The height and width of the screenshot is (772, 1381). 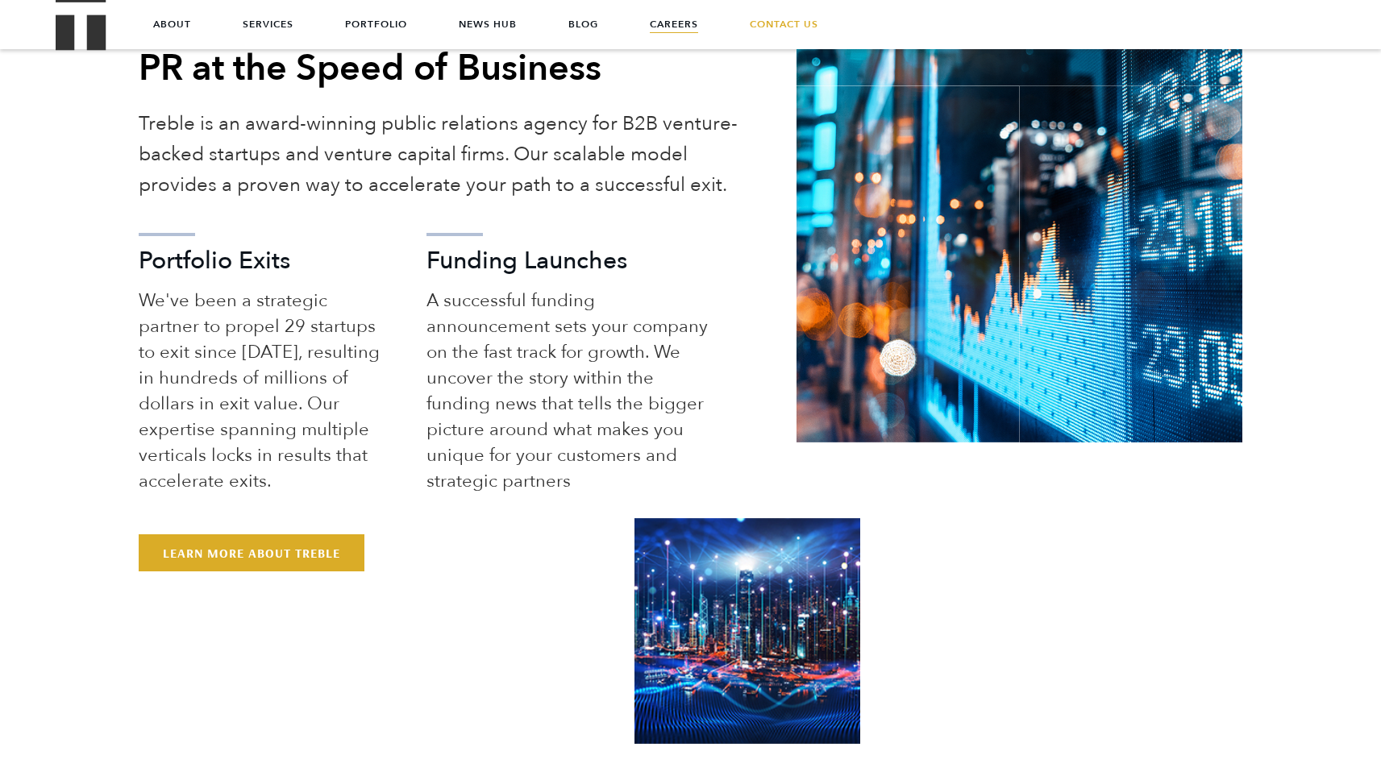 I want to click on p: A successful funding announcement sets your company on the fast track for growth. We uncover the ..., so click(x=568, y=391).